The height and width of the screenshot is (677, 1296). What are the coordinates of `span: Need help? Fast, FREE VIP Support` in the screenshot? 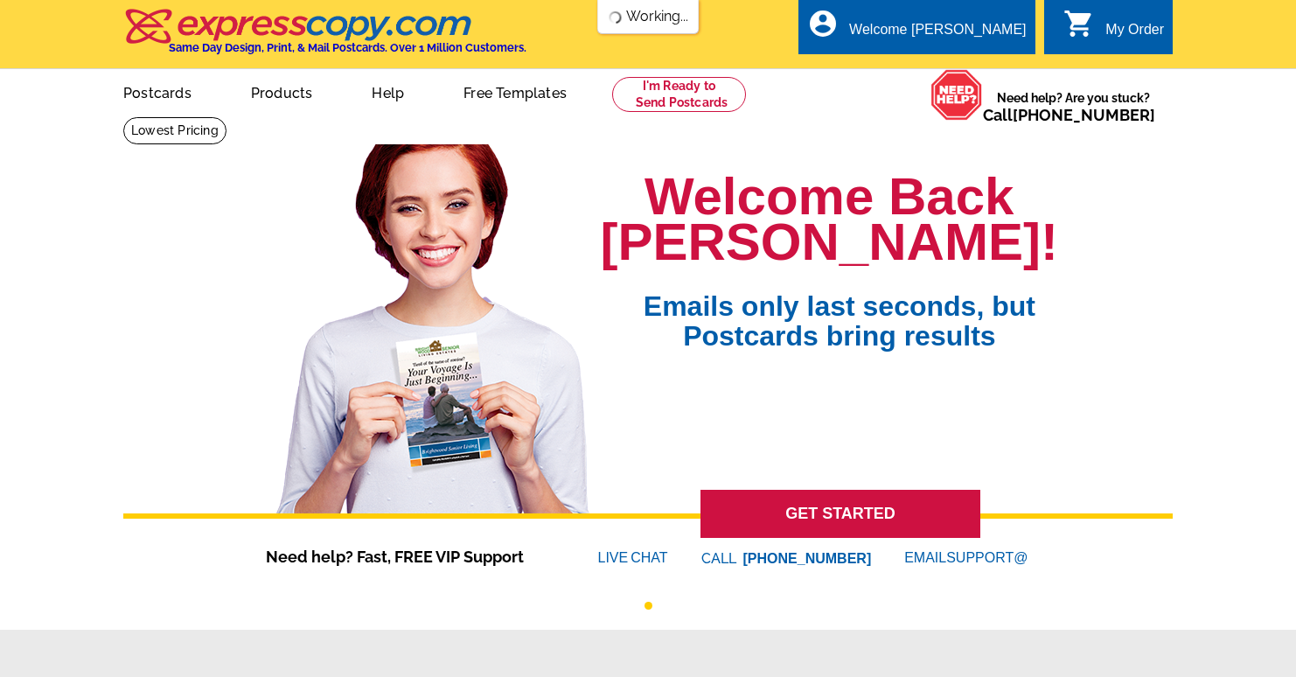 It's located at (406, 556).